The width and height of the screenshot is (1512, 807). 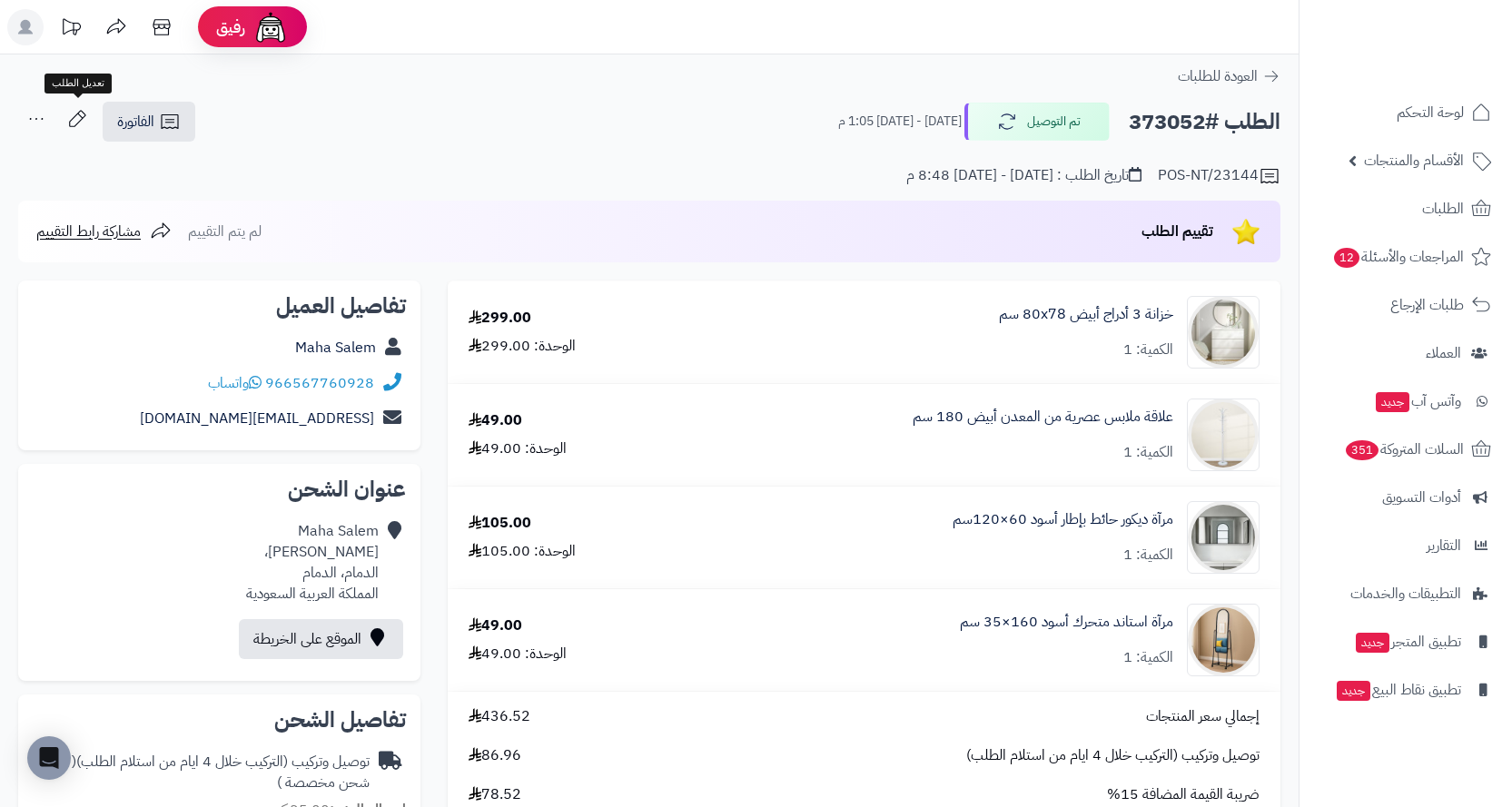 I want to click on a: التطبيقات والخدمات, so click(x=1406, y=594).